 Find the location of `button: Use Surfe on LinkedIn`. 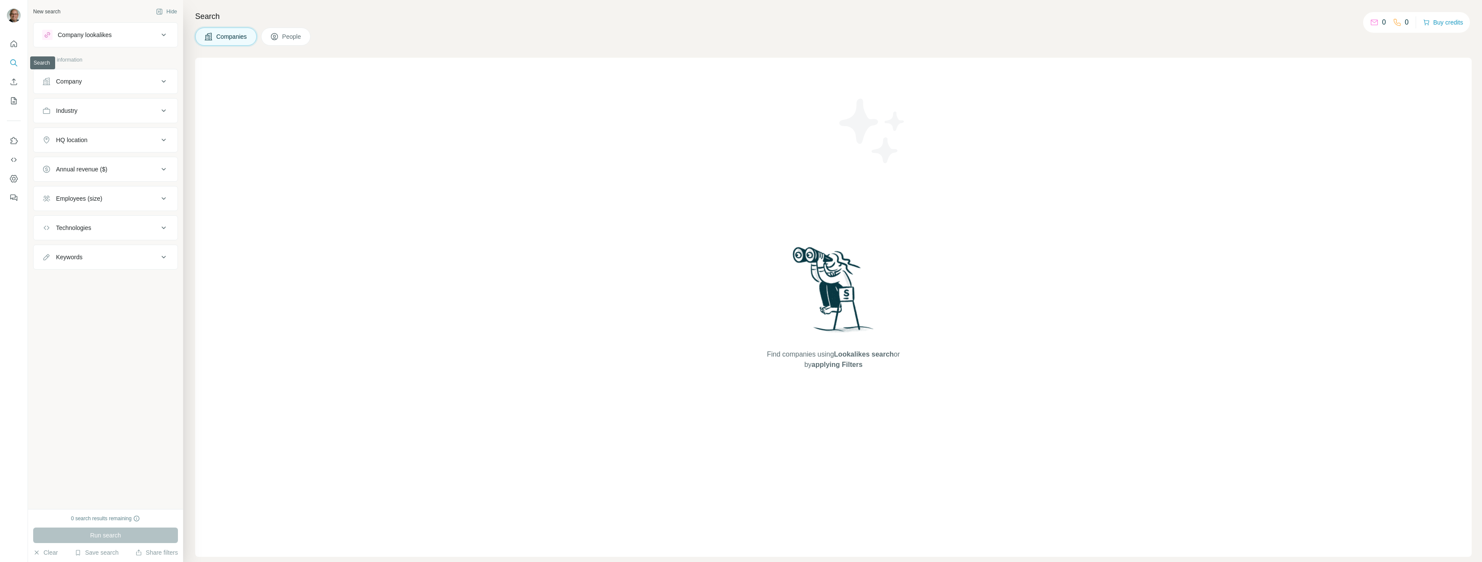

button: Use Surfe on LinkedIn is located at coordinates (14, 141).